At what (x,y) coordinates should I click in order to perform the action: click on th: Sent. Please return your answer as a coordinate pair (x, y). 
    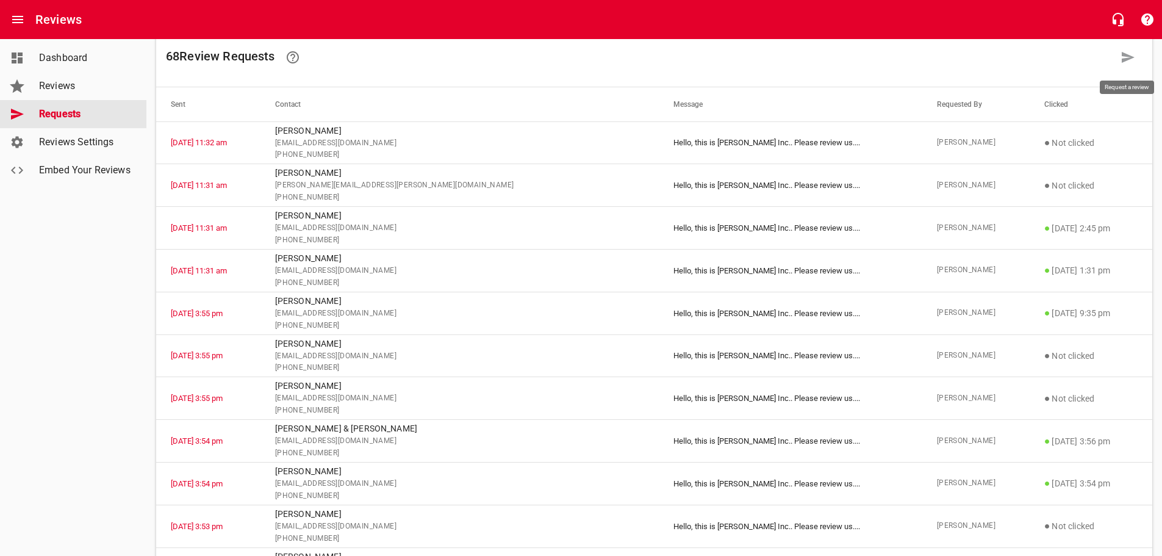
    Looking at the image, I should click on (208, 104).